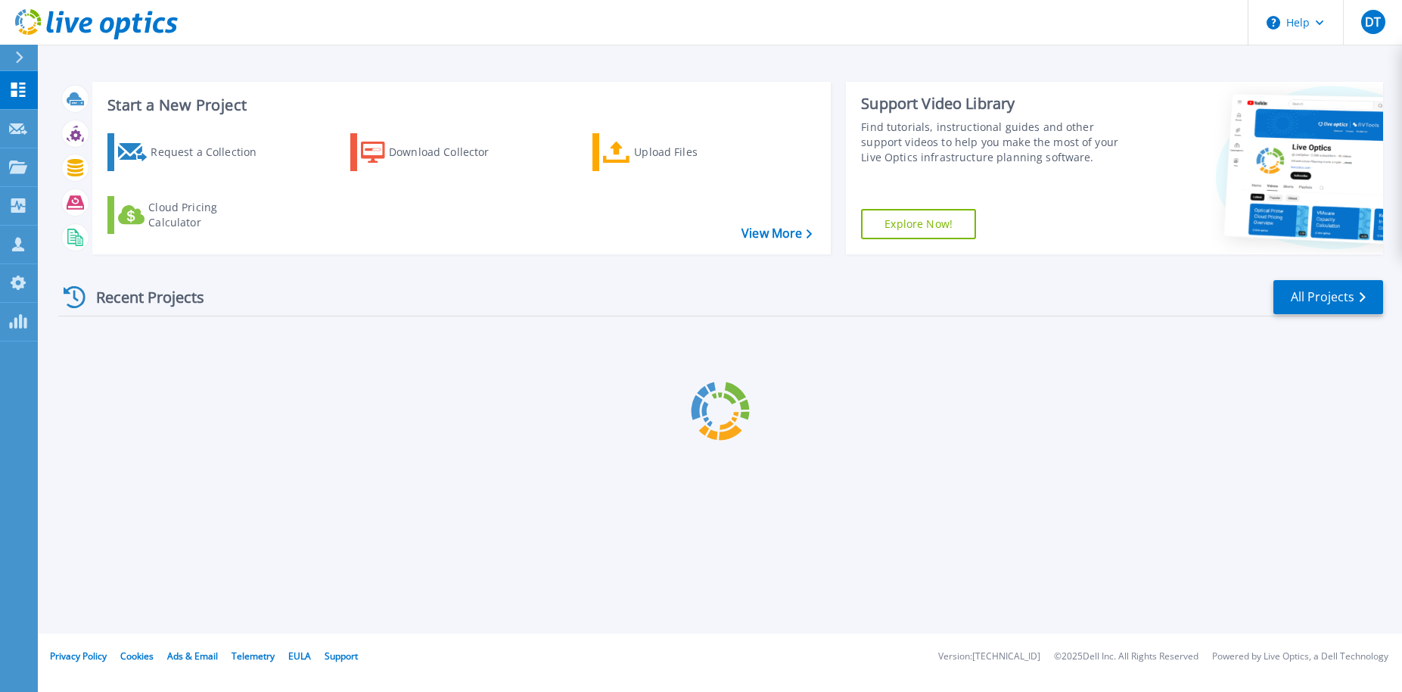 The image size is (1402, 692). Describe the element at coordinates (78, 655) in the screenshot. I see `a: Privacy Policy` at that location.